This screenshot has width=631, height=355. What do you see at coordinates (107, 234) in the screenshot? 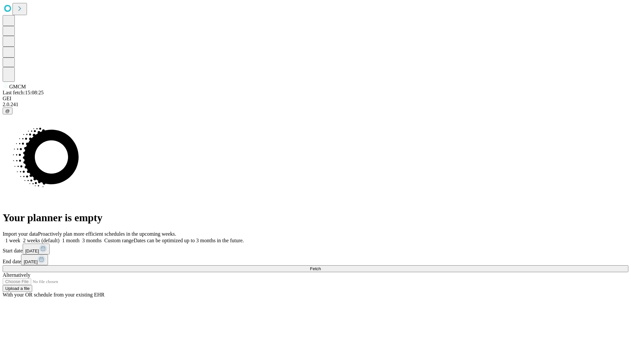
I see `span: Proactively plan more efficient schedules in the upcoming weeks.` at bounding box center [107, 234].